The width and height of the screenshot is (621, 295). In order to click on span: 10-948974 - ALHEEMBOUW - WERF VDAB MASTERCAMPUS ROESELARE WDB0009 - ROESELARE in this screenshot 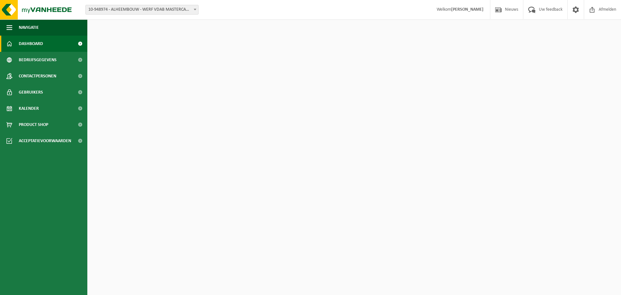, I will do `click(142, 10)`.